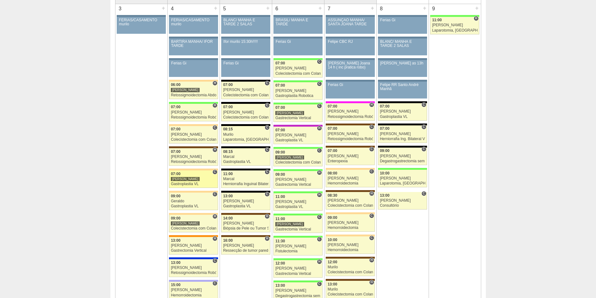 This screenshot has width=596, height=298. I want to click on span: 08:00, so click(332, 173).